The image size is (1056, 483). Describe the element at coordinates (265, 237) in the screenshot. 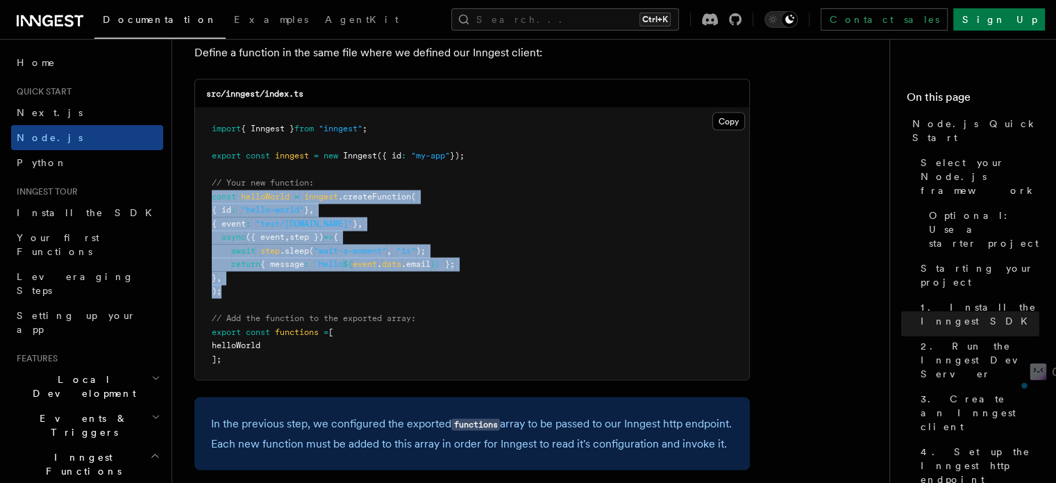

I see `span: ({ event` at that location.